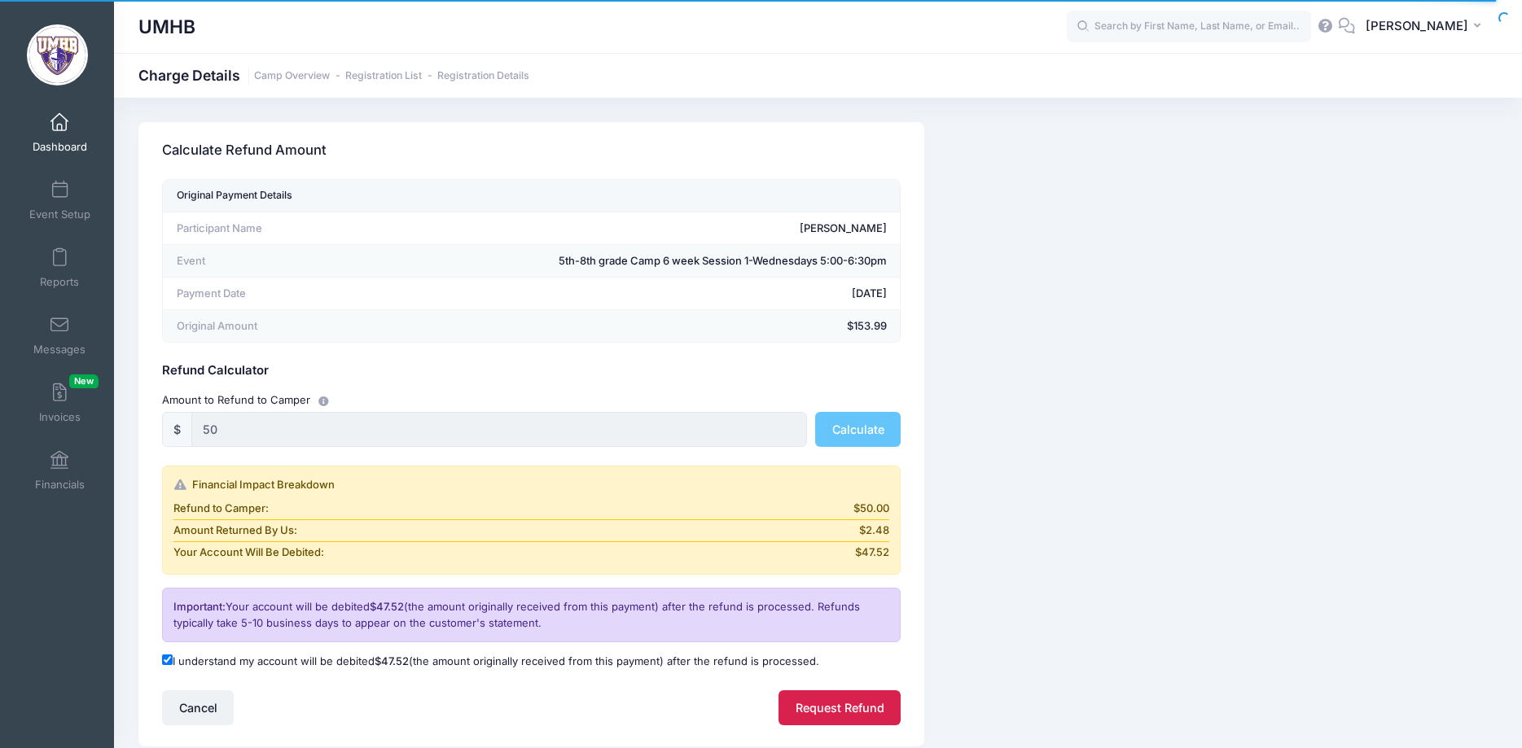 The width and height of the screenshot is (1522, 748). Describe the element at coordinates (532, 400) in the screenshot. I see `div: Amount to Refund to Camper` at that location.